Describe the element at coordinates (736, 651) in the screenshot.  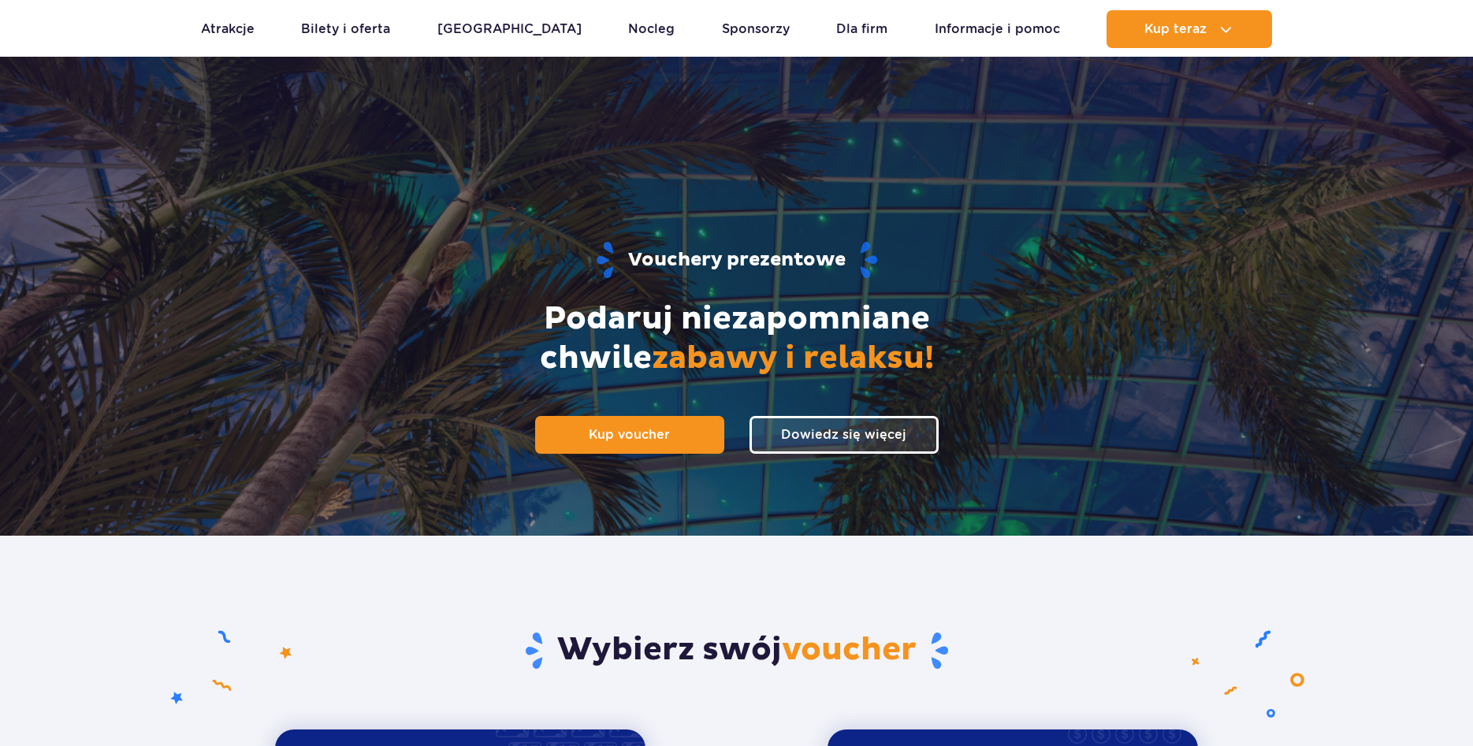
I see `h2: Wybierz swój` at that location.